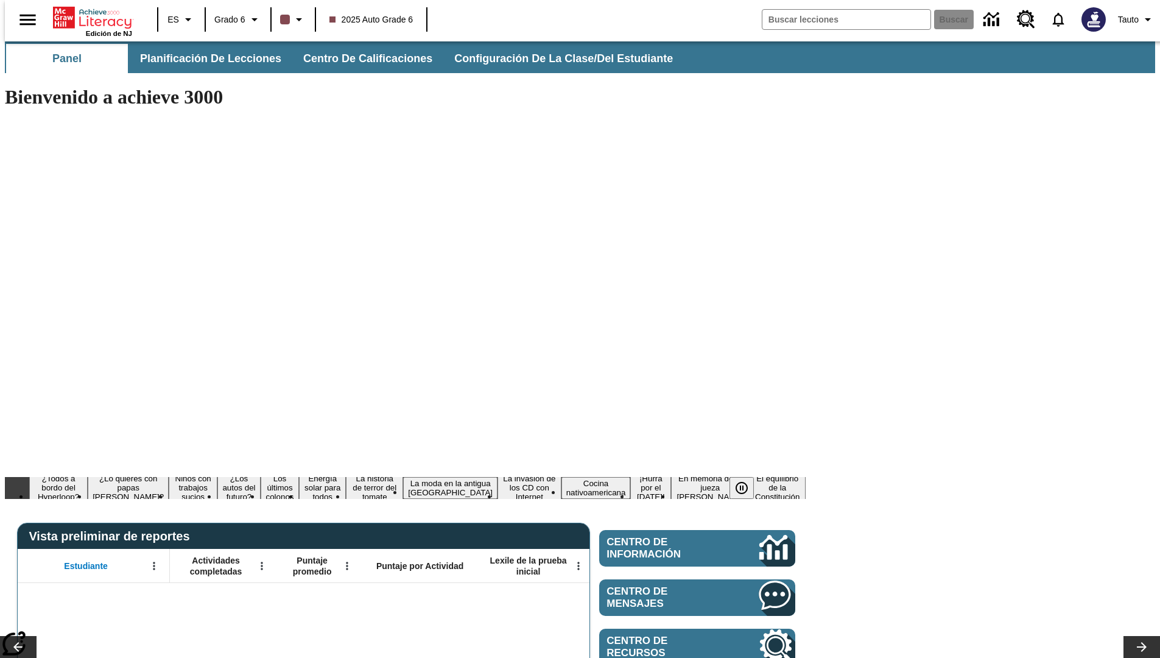  I want to click on button: Diapositiva 1 ¿Todos a bordo del Hyperloop?, so click(58, 487).